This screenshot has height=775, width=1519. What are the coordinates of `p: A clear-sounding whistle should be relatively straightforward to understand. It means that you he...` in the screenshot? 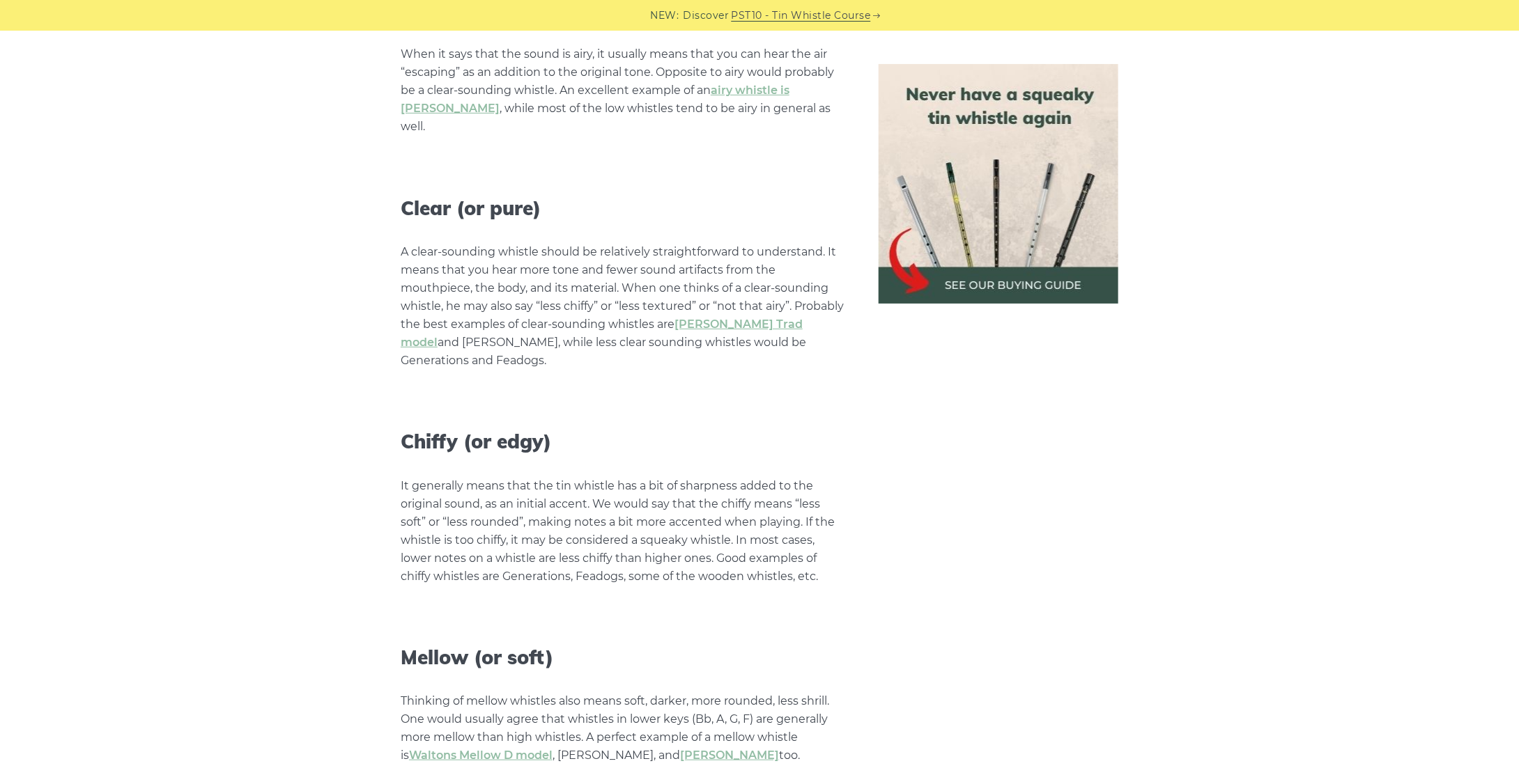 It's located at (623, 306).